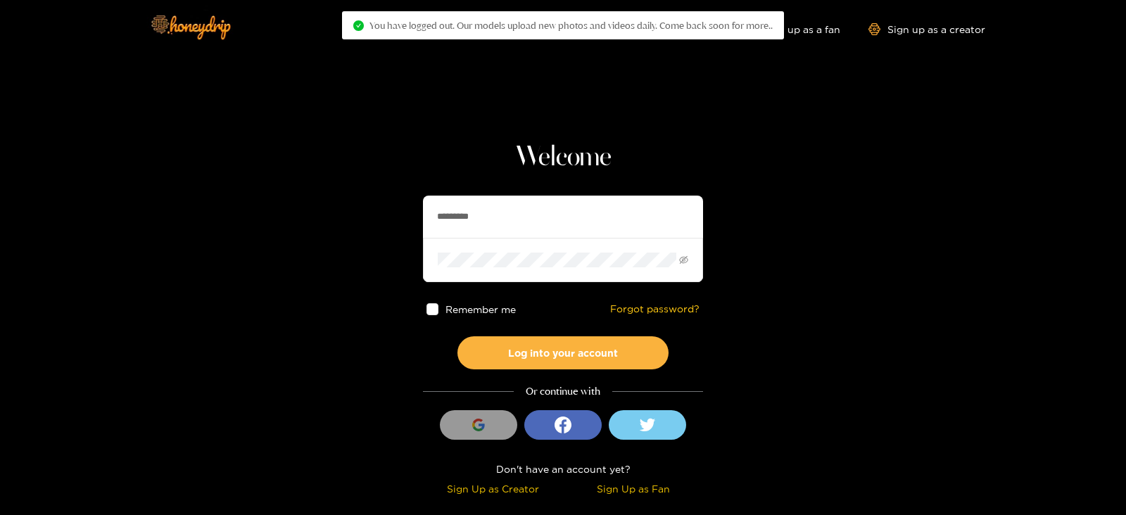 The image size is (1126, 515). I want to click on span: eye-invisible, so click(684, 260).